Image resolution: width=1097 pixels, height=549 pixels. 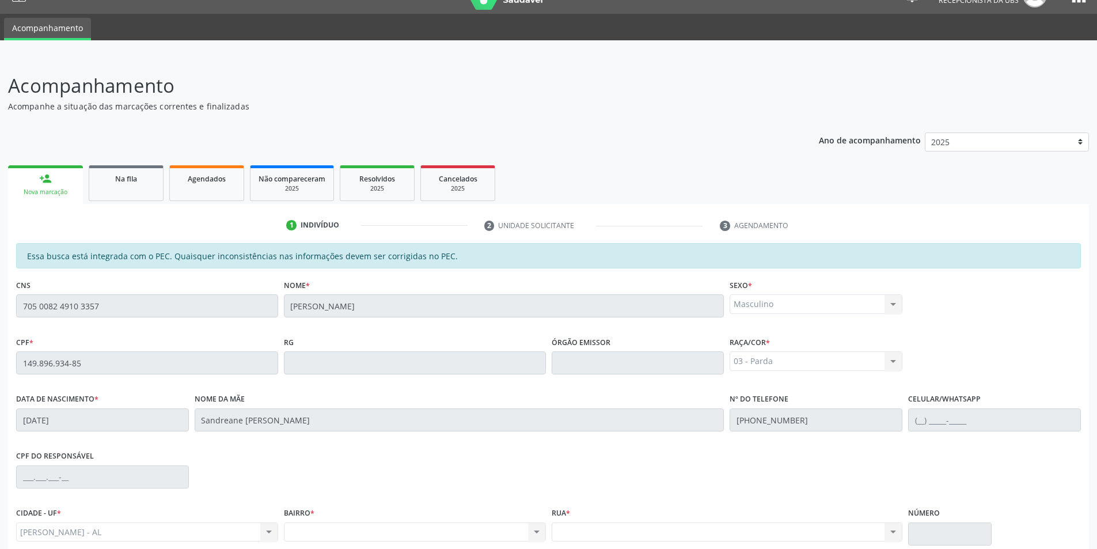 What do you see at coordinates (548, 256) in the screenshot?
I see `div: Essa busca está integrada com o PEC. Quaisquer inconsistências nas informações devem ser corrigid...` at bounding box center [548, 256].